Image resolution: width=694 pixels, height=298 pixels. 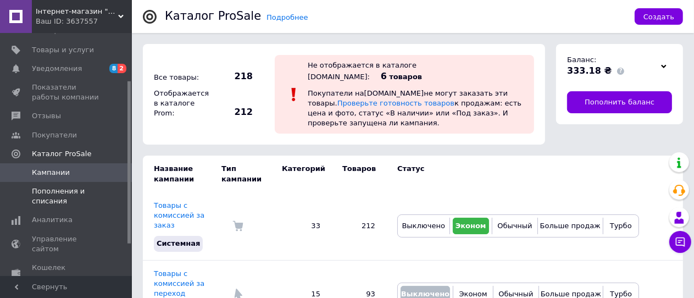 What do you see at coordinates (359, 226) in the screenshot?
I see `td: 212` at bounding box center [359, 226].